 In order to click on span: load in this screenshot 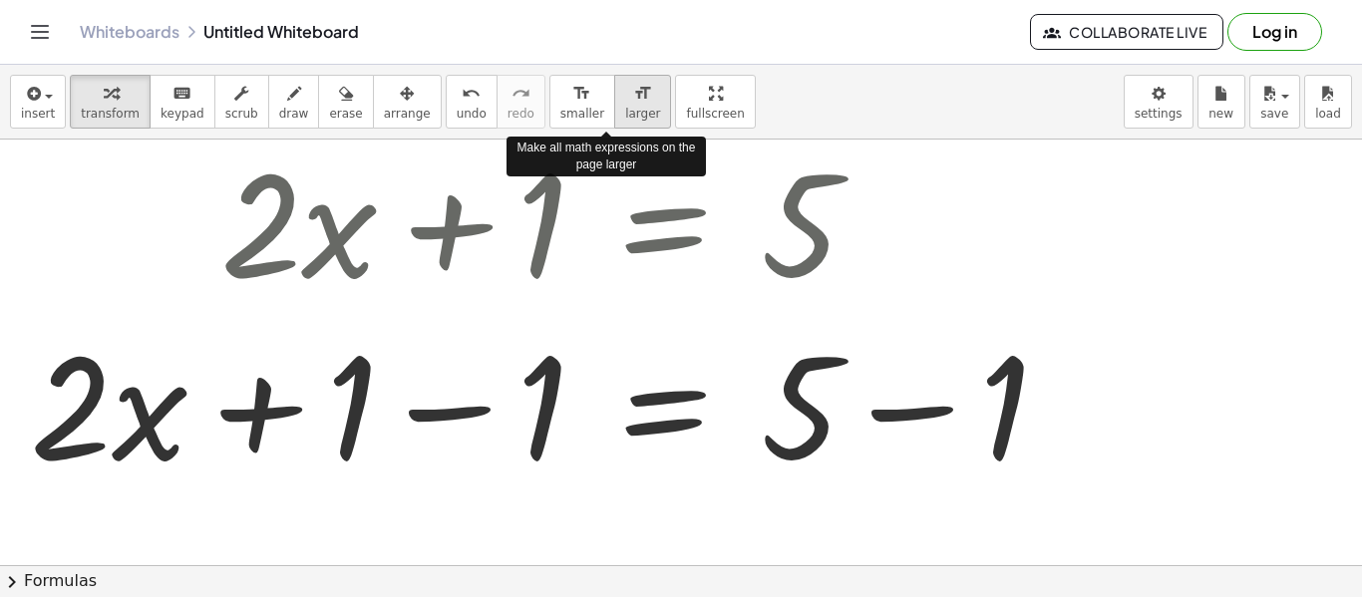, I will do `click(1329, 114)`.